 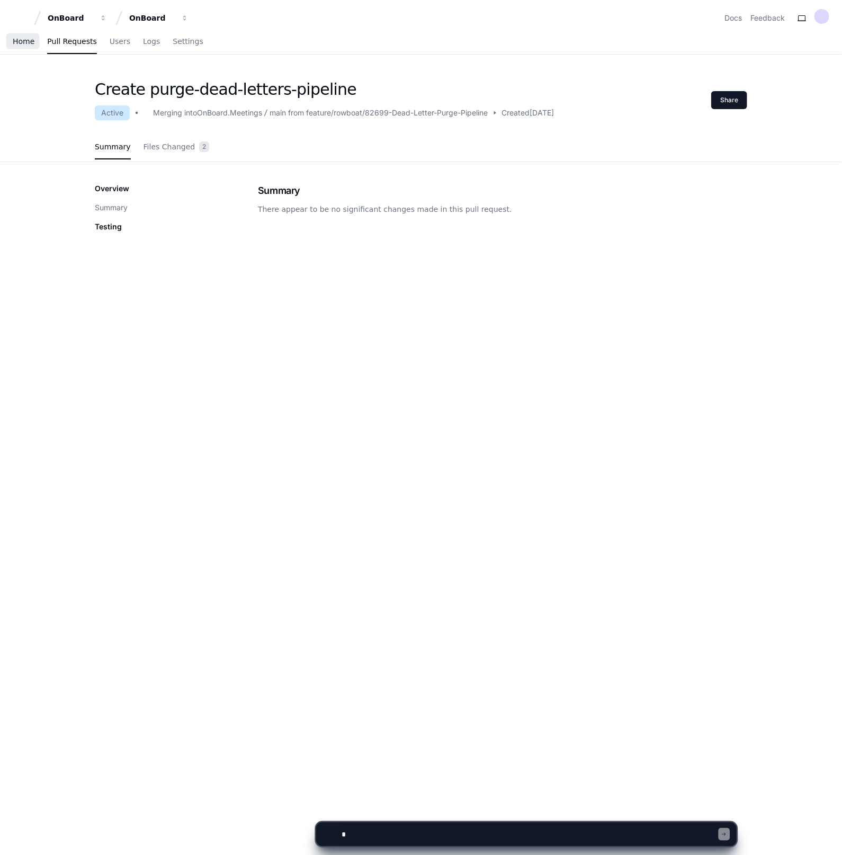 What do you see at coordinates (324, 90) in the screenshot?
I see `h1: Create purge-dead-letters-pipeline` at bounding box center [324, 90].